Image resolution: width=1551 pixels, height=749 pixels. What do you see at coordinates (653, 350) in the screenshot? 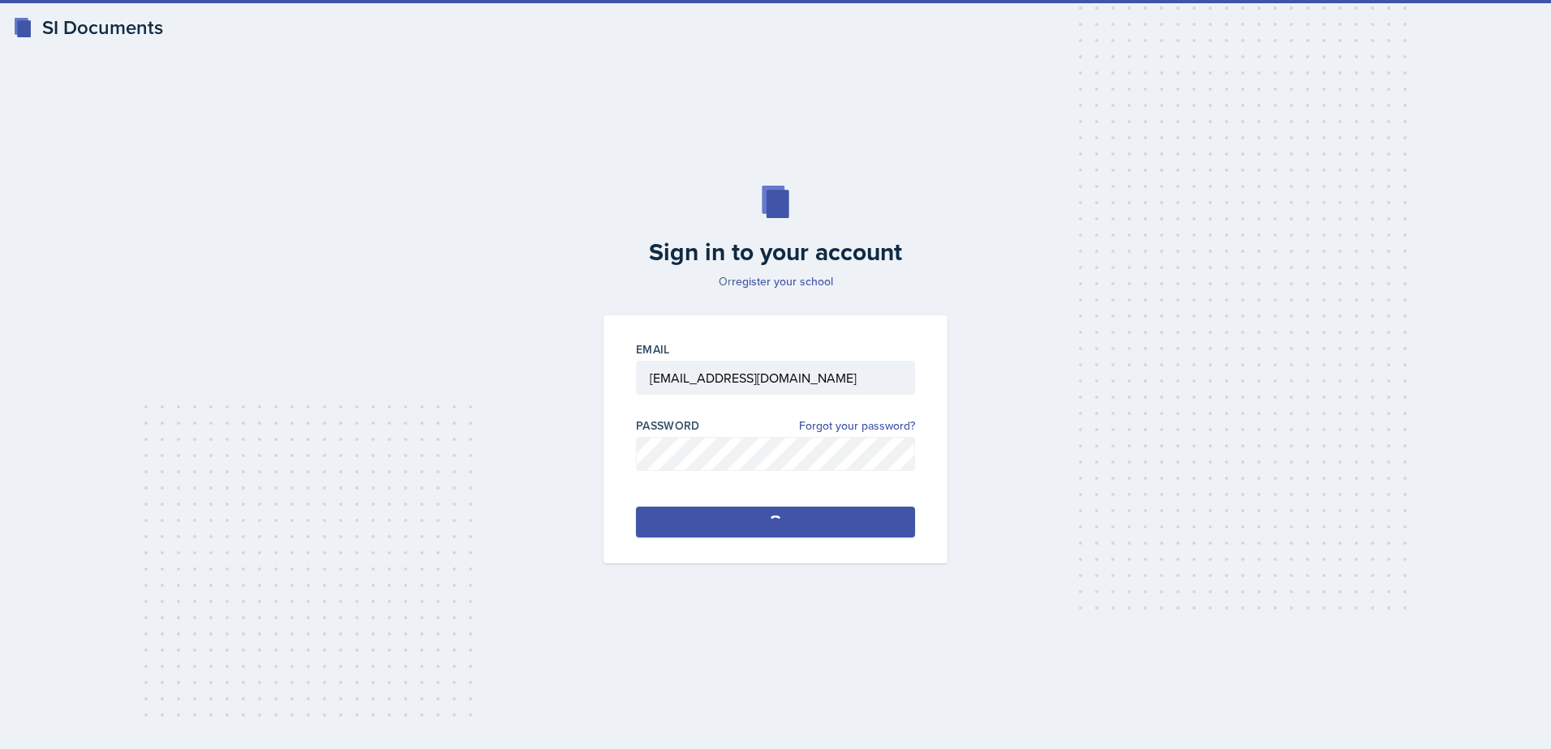
I see `label: Email` at bounding box center [653, 350].